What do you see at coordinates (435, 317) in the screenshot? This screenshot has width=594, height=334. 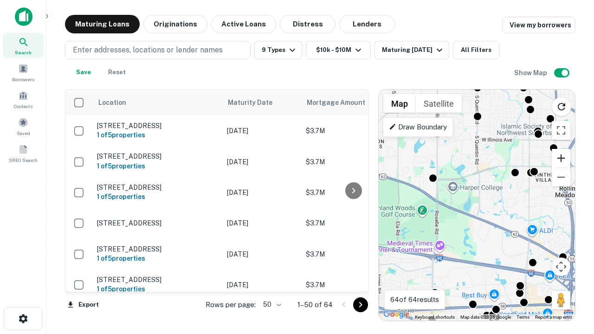 I see `button: Keyboard shortcuts` at bounding box center [435, 317].